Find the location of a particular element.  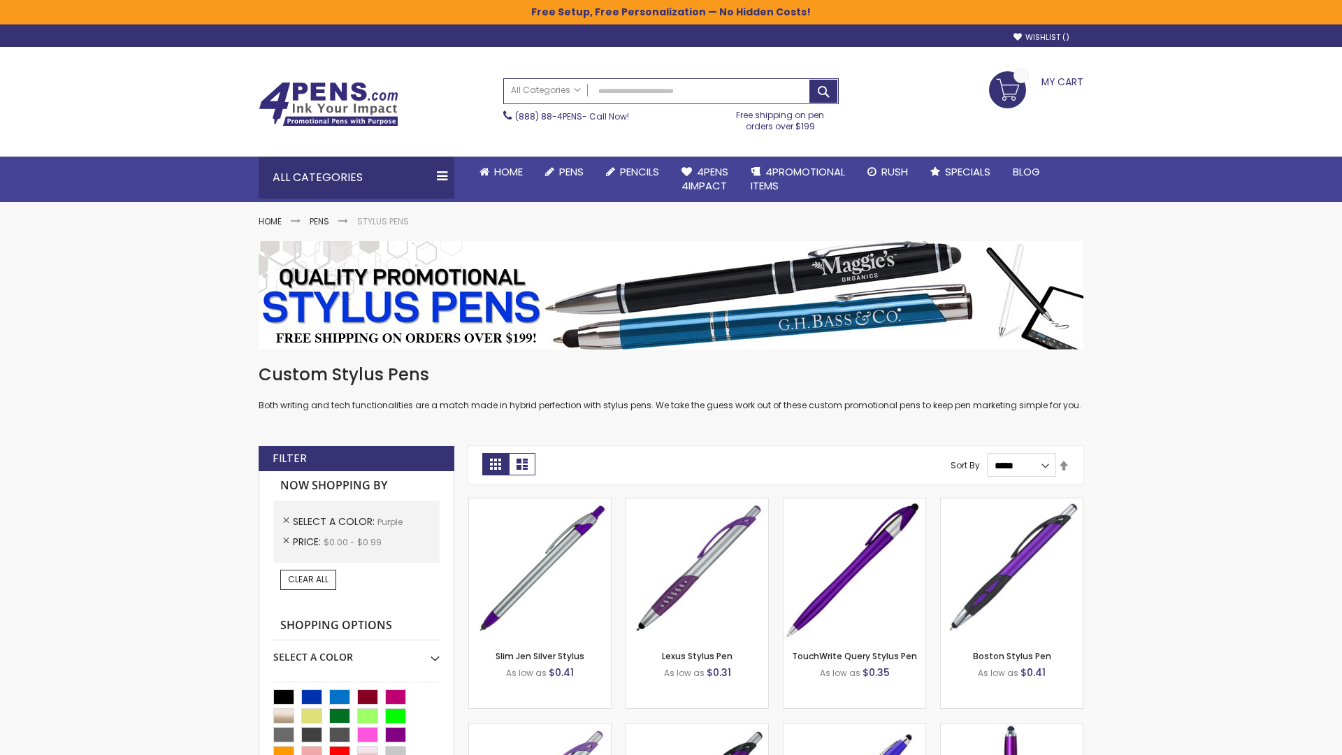

a: TouchWrite Query Stylus Pen-Purple is located at coordinates (854, 503).